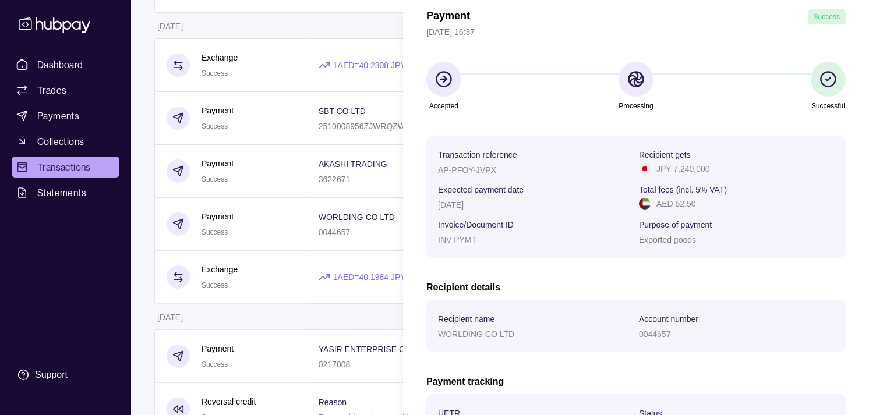  What do you see at coordinates (668, 240) in the screenshot?
I see `p: Exported goods` at bounding box center [668, 240].